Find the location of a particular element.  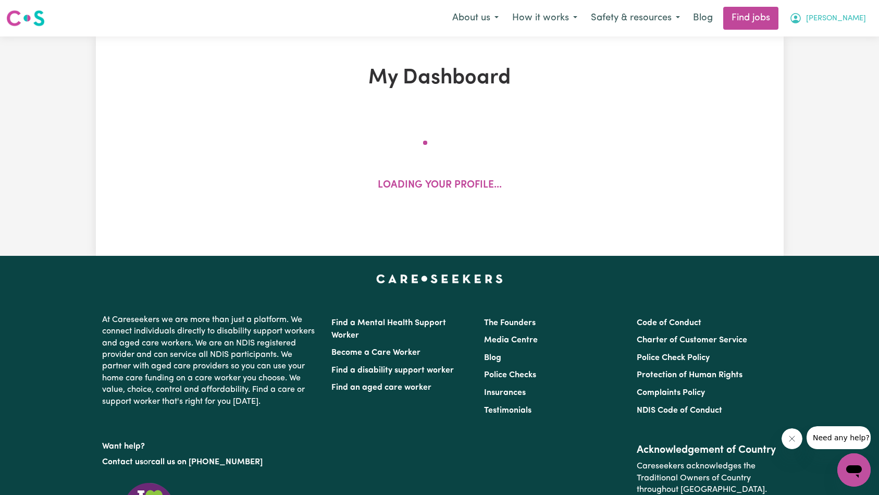

a: Code of Conduct is located at coordinates (669, 323).